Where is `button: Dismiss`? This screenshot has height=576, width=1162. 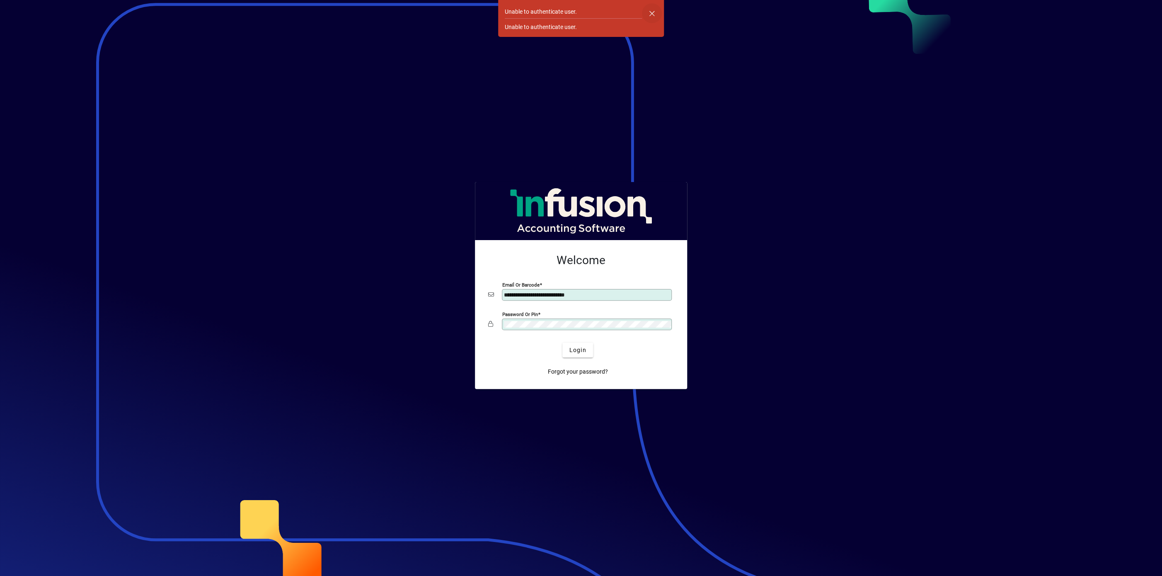 button: Dismiss is located at coordinates (652, 13).